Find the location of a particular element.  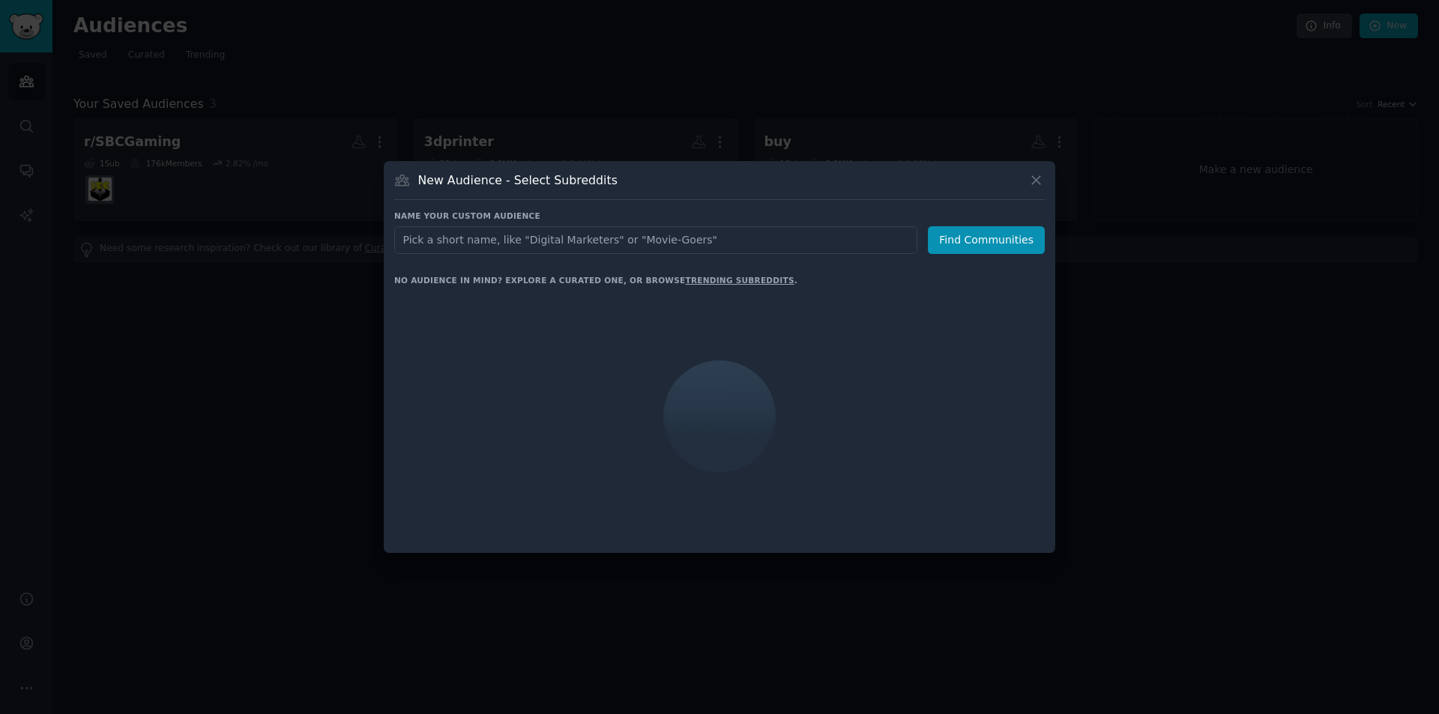

button: Find Communities is located at coordinates (986, 240).